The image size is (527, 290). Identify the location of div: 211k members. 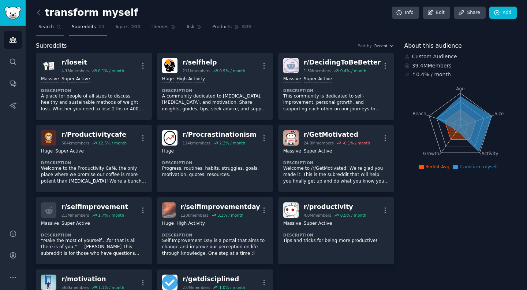
(197, 71).